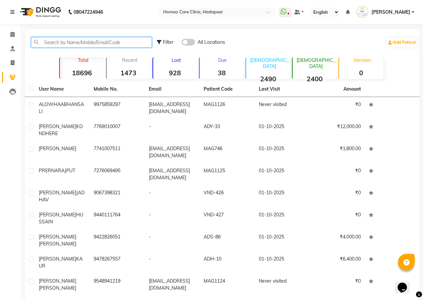  Describe the element at coordinates (352, 89) in the screenshot. I see `th: Amount` at that location.